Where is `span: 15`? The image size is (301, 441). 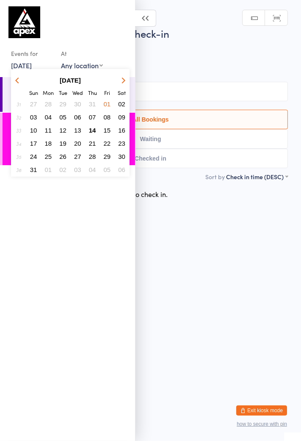 span: 15 is located at coordinates (107, 130).